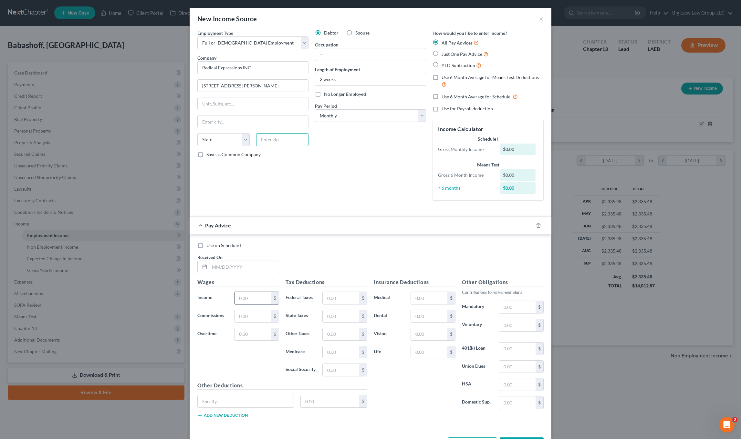  I want to click on span: Company, so click(207, 58).